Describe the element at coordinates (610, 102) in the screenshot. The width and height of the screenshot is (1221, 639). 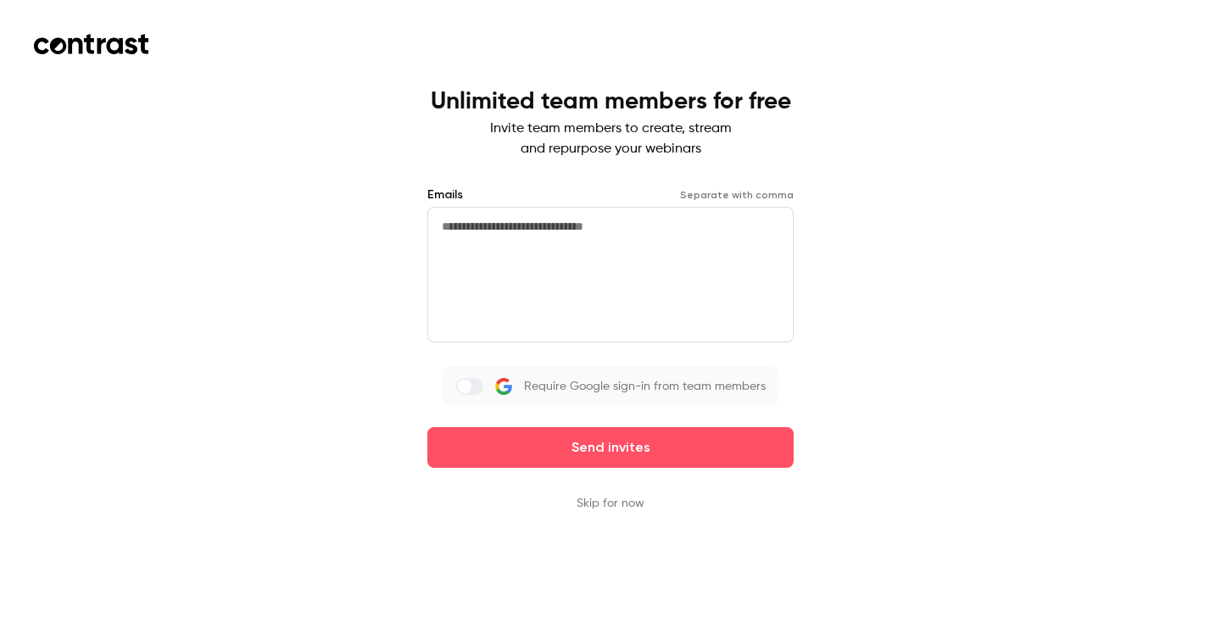
I see `h1: Unlimited team members for free` at that location.